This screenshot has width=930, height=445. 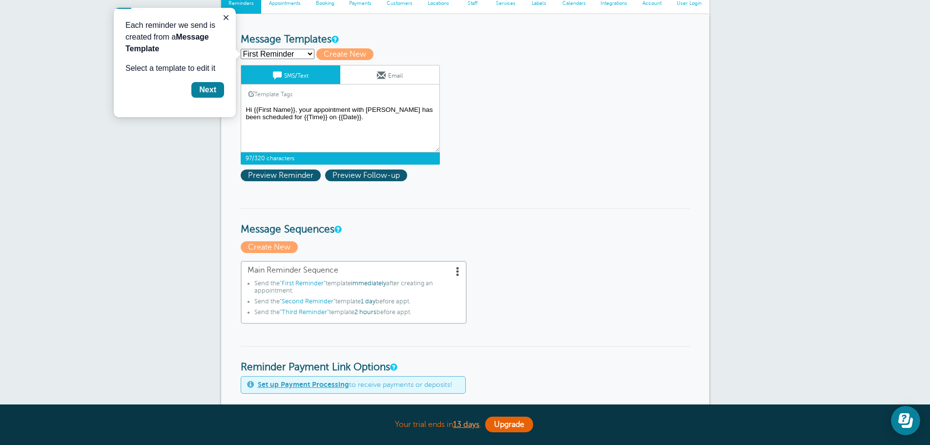 I want to click on b: 13 days, so click(x=466, y=424).